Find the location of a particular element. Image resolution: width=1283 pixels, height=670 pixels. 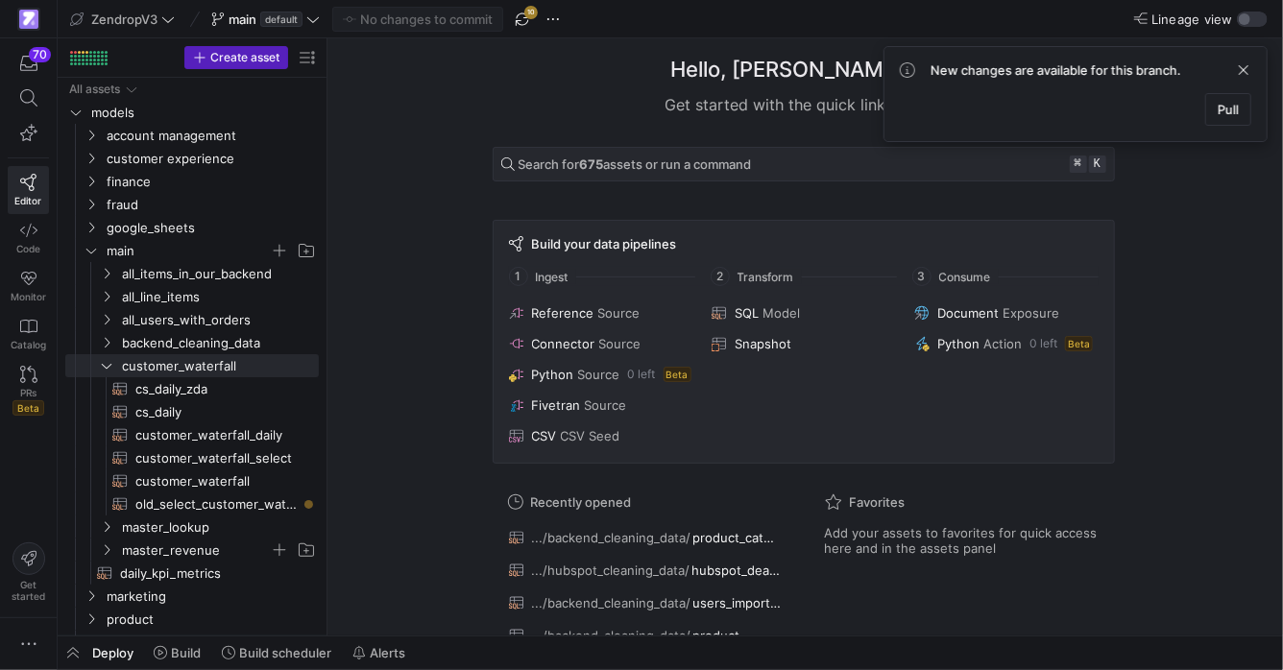

span: Reference is located at coordinates (563, 313).